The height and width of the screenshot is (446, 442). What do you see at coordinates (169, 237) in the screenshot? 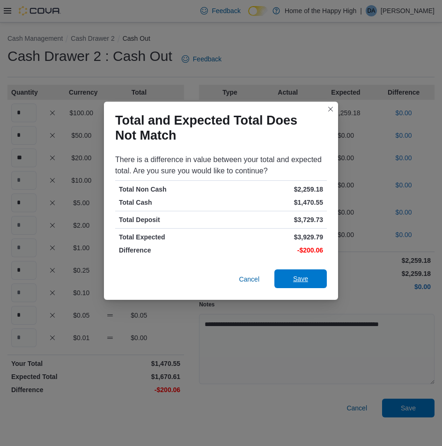
I see `p: Total Expected` at bounding box center [169, 237].